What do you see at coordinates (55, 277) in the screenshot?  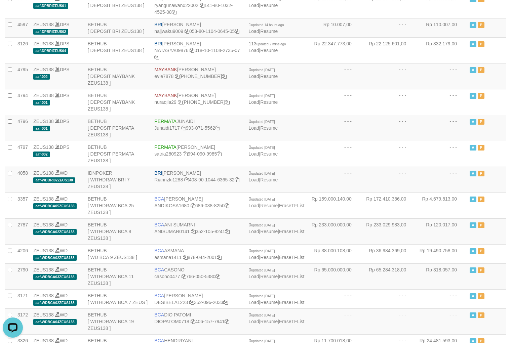 I see `span: aaf-WDBCA03ZEUS138` at bounding box center [55, 277].